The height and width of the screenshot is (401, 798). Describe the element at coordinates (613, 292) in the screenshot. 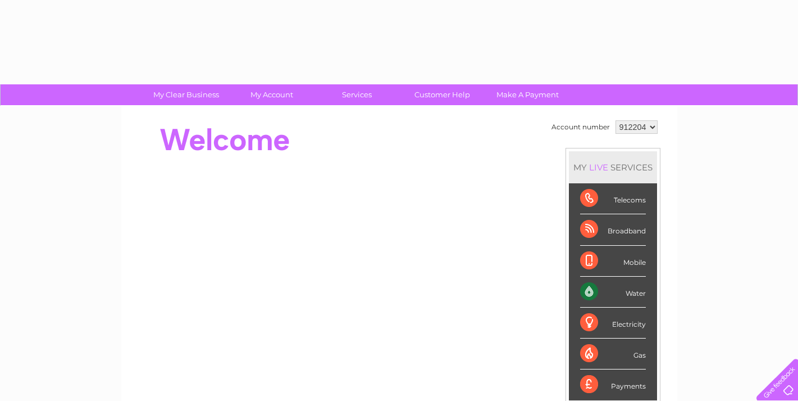

I see `div: Water` at that location.